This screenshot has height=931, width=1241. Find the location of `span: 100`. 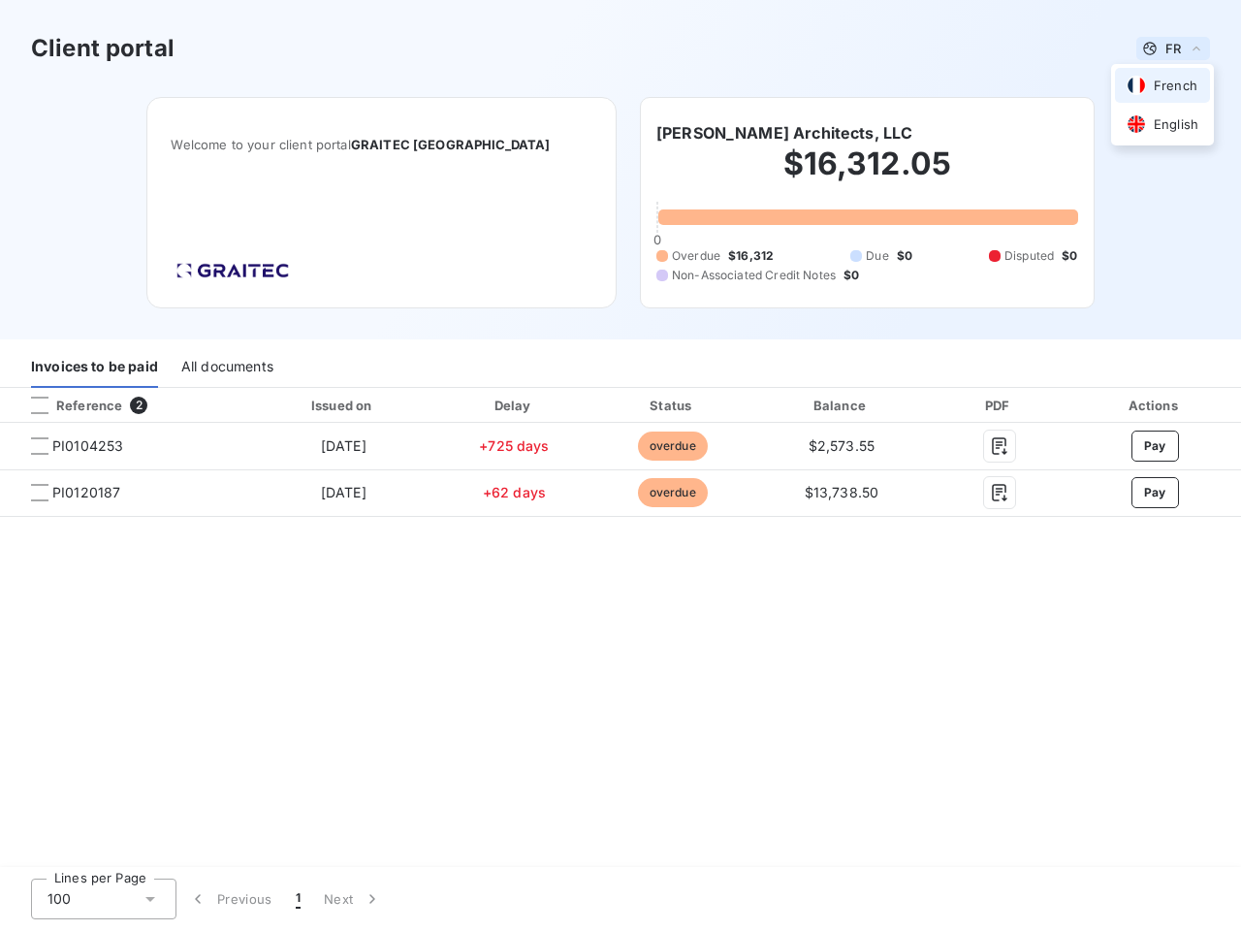

span: 100 is located at coordinates (59, 899).